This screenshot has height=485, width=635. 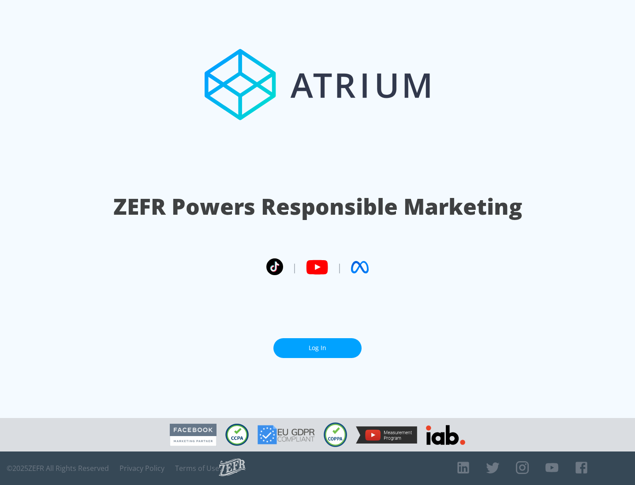 I want to click on img: YouTube Measurement Program, so click(x=387, y=435).